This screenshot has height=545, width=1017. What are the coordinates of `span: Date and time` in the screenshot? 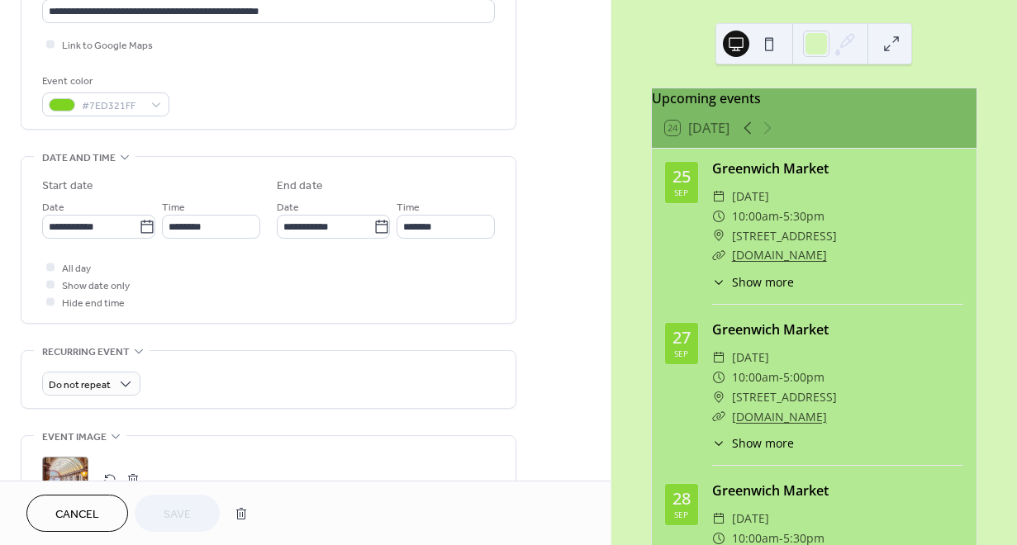 It's located at (78, 158).